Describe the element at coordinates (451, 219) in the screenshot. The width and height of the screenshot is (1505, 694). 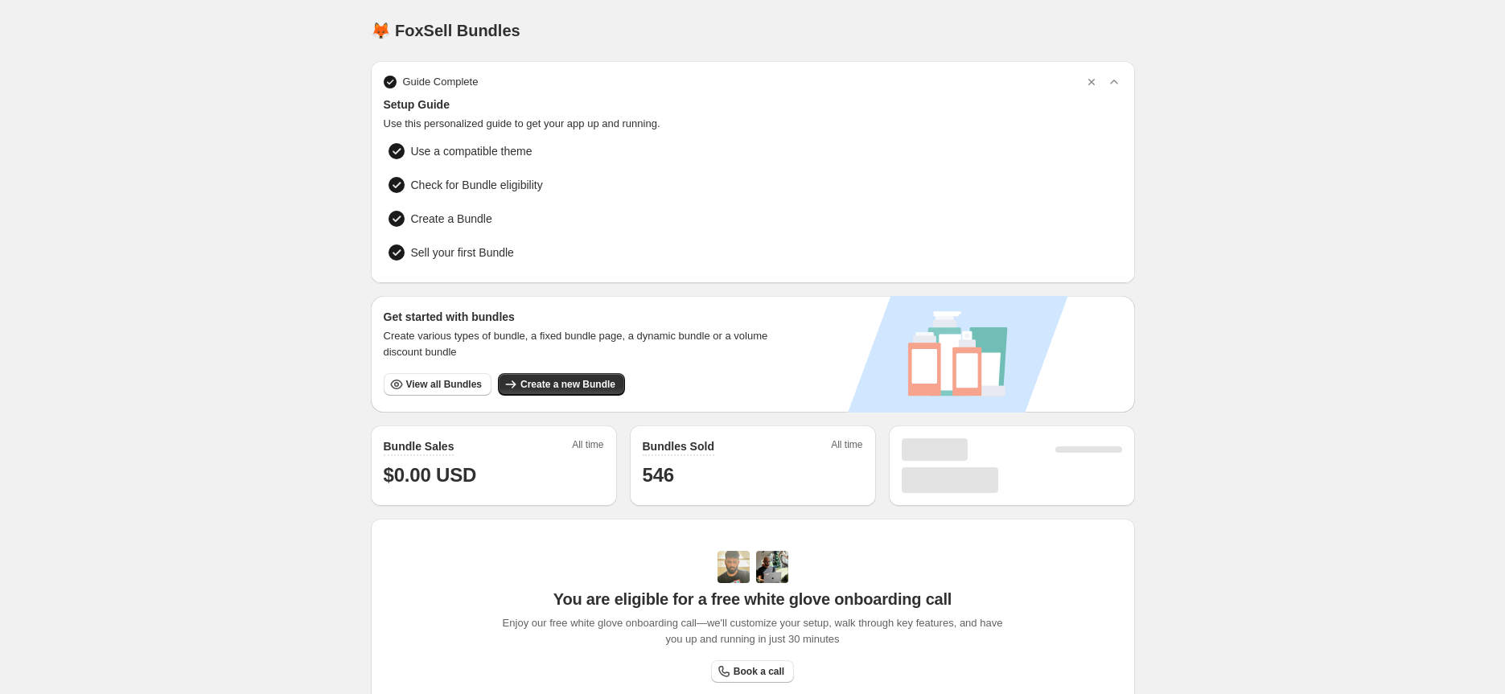
I see `span: Create a Bundle` at that location.